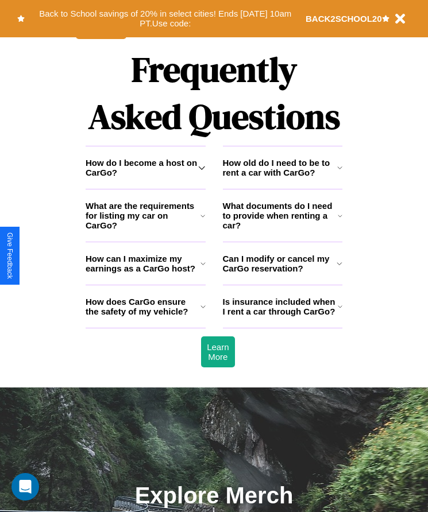 The image size is (428, 512). Describe the element at coordinates (143, 307) in the screenshot. I see `h3: How does CarGo ensure the safety of my vehicle?` at that location.